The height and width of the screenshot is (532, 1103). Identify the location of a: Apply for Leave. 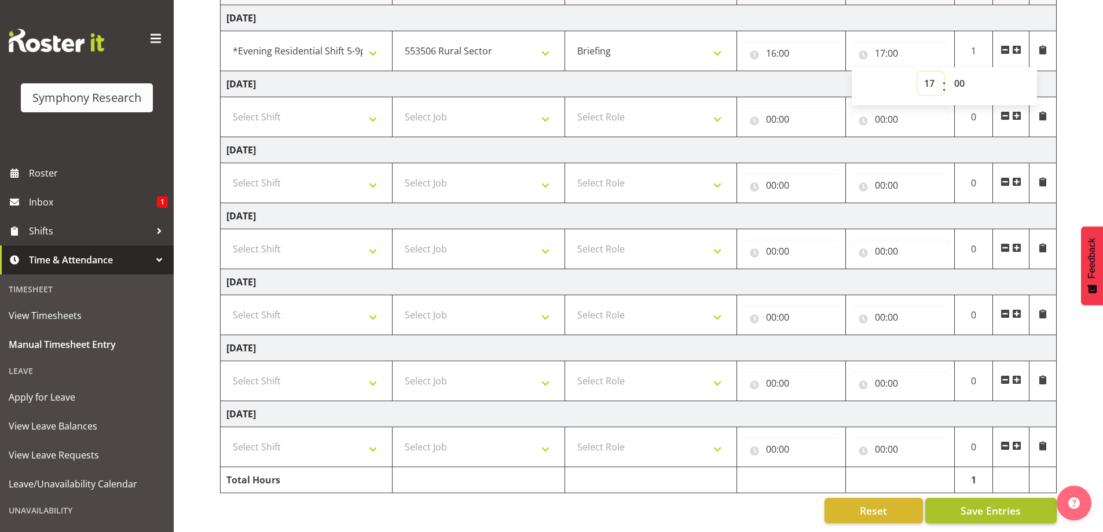
(87, 397).